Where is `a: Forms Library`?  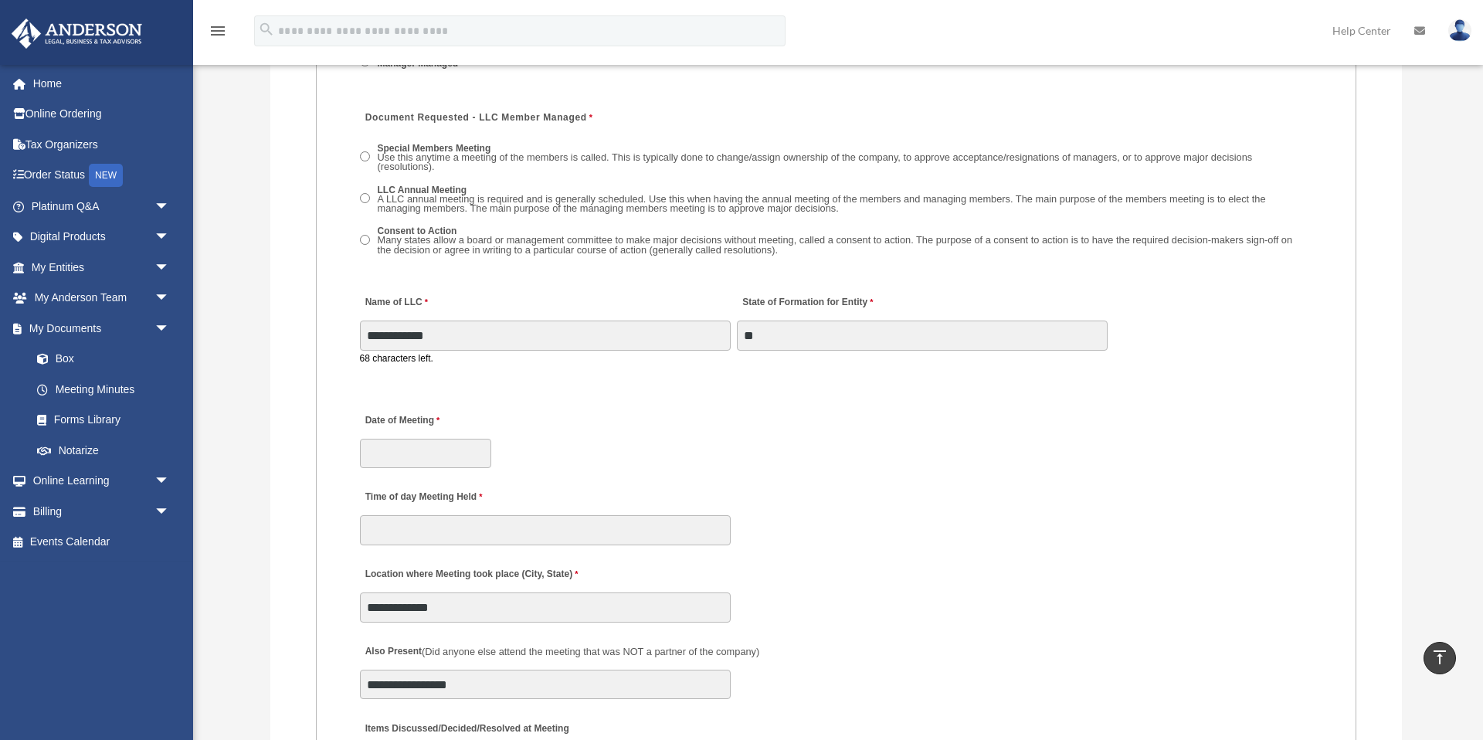
a: Forms Library is located at coordinates (107, 420).